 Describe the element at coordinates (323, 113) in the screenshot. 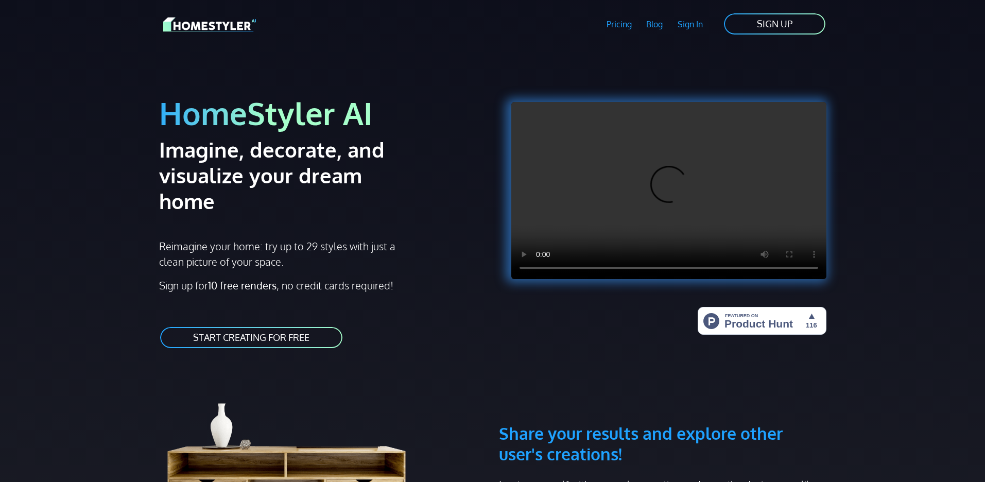

I see `h1: HomeStyler AI` at that location.